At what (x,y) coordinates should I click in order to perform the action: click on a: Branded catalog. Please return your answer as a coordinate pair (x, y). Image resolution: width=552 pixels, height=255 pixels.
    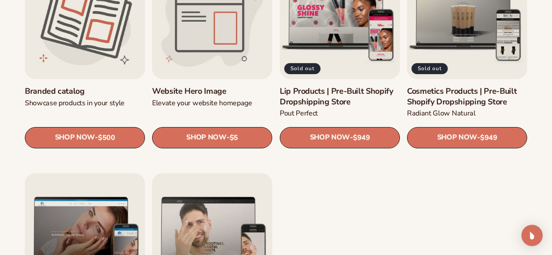
    Looking at the image, I should click on (85, 91).